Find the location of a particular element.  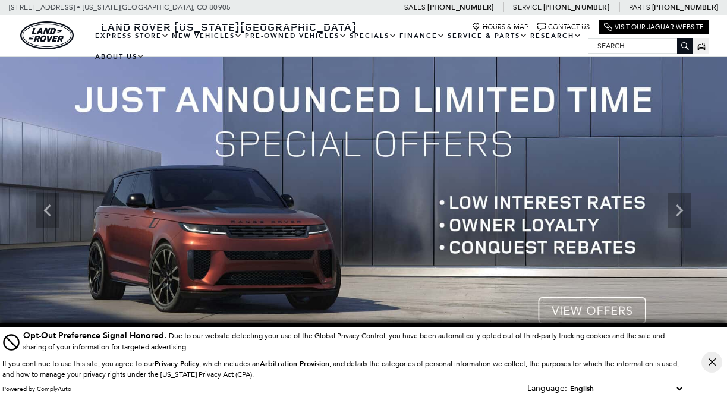

span: Opt-Out Preference Signal Honored . is located at coordinates (96, 335).